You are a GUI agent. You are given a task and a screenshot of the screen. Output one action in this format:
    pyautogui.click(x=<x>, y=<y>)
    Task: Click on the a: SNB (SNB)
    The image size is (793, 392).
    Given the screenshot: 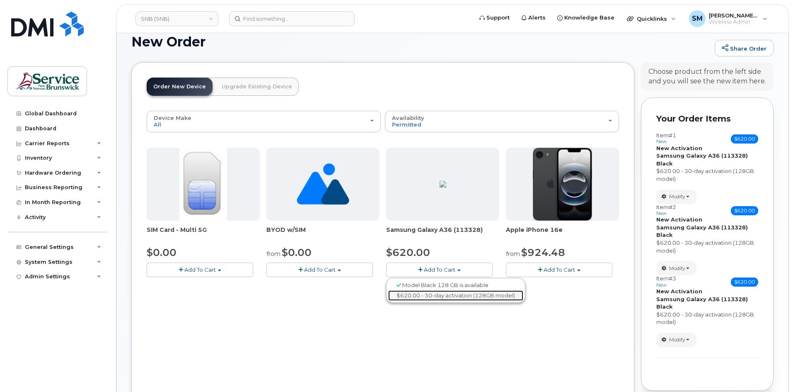 What is the action you would take?
    pyautogui.click(x=177, y=19)
    